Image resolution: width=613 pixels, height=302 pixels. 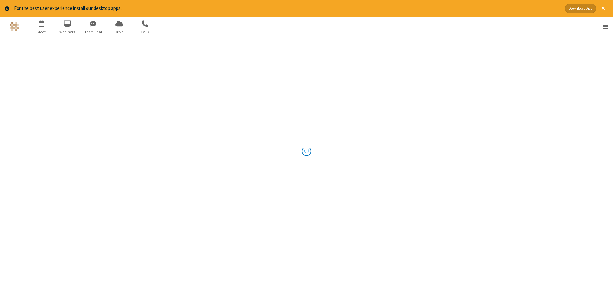 What do you see at coordinates (42, 32) in the screenshot?
I see `span: Meet` at bounding box center [42, 32].